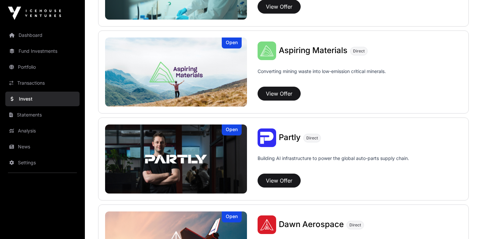 This screenshot has height=239, width=482. What do you see at coordinates (42, 35) in the screenshot?
I see `a: Dashboard` at bounding box center [42, 35].